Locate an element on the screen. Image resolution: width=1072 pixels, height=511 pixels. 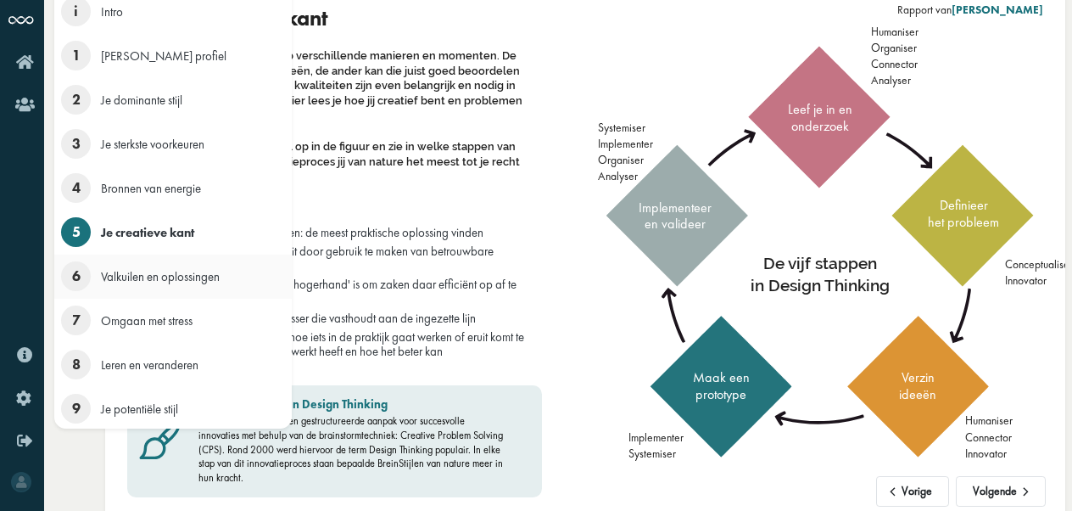
span: Leren en veranderen is located at coordinates (149, 364).